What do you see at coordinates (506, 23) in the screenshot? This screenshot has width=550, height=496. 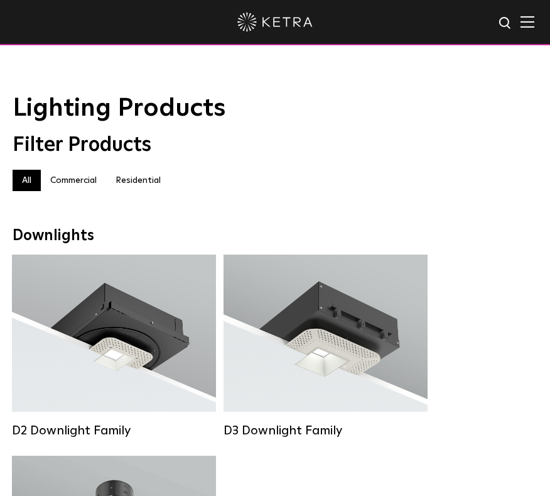 I see `img: search icon` at bounding box center [506, 23].